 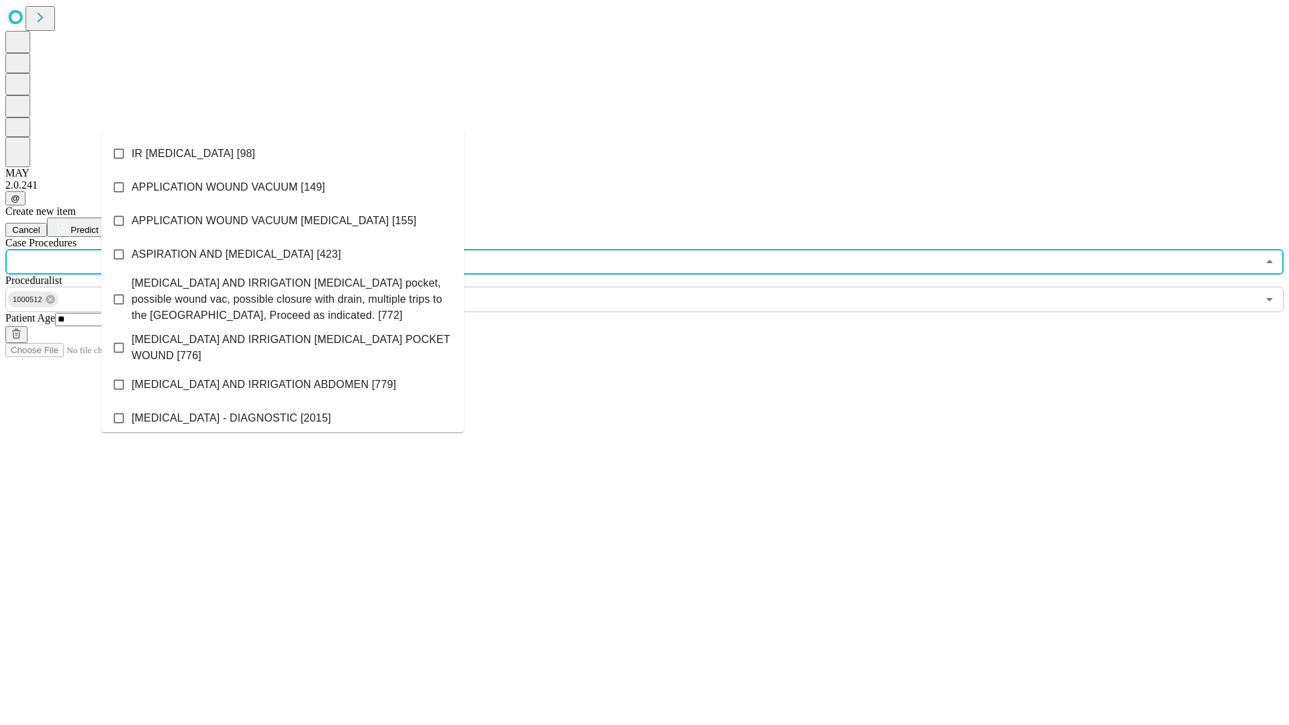 What do you see at coordinates (41, 242) in the screenshot?
I see `span: Scheduled Procedure` at bounding box center [41, 242].